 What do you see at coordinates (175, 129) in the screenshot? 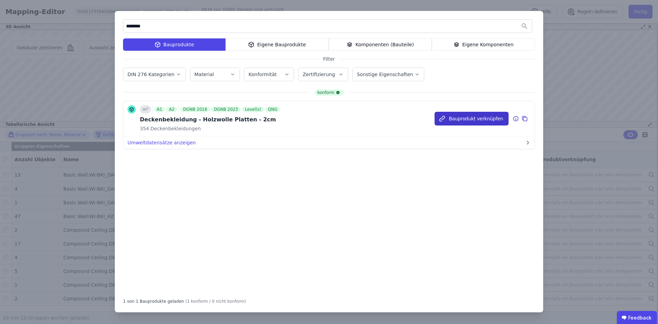
I see `span: Deckenbekleidungen` at bounding box center [175, 129].